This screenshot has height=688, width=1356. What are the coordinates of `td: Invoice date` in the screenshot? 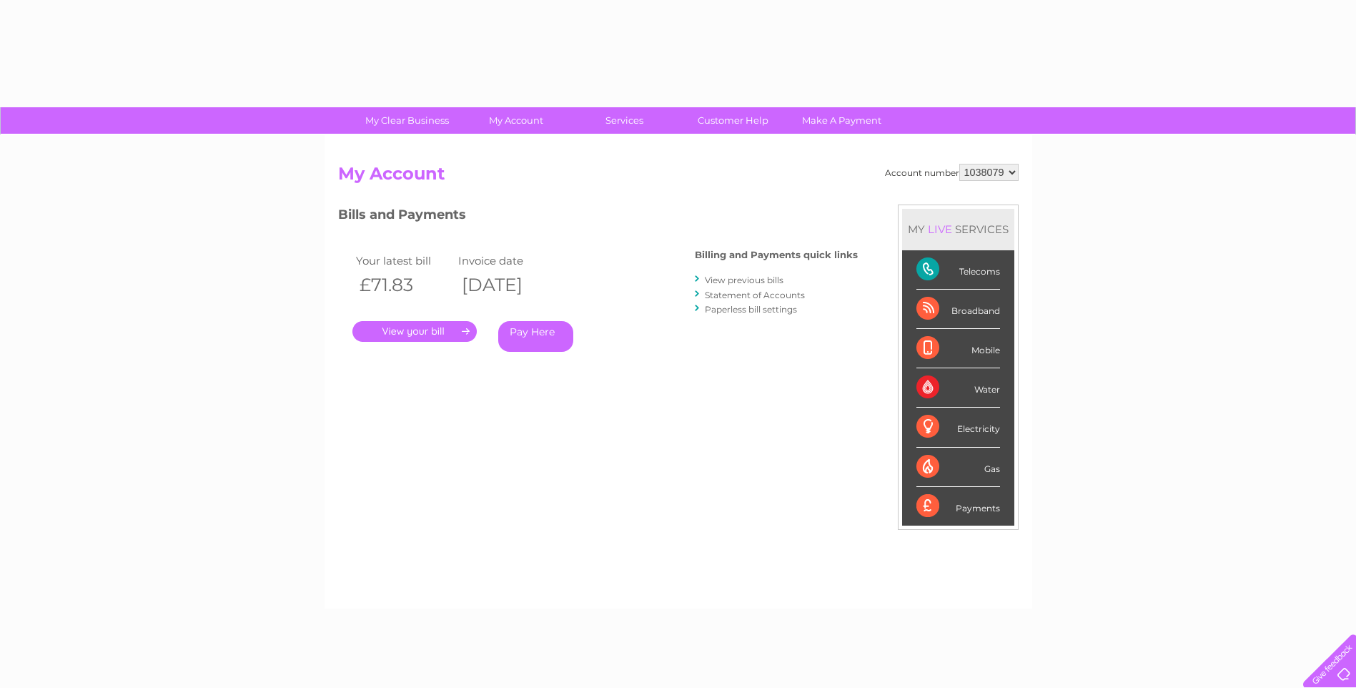 It's located at (506, 260).